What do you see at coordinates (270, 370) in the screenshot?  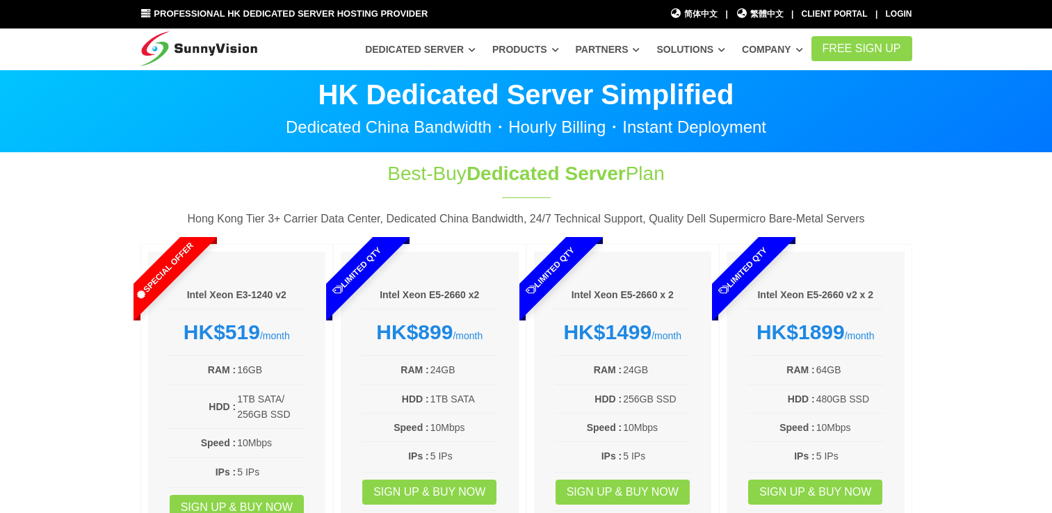 I see `td: 16GB` at bounding box center [270, 370].